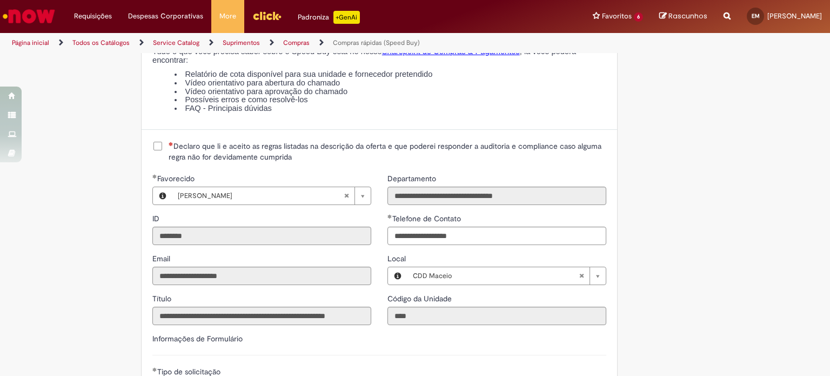 This screenshot has width=830, height=376. Describe the element at coordinates (197, 338) in the screenshot. I see `label: Informações de Formulário` at that location.